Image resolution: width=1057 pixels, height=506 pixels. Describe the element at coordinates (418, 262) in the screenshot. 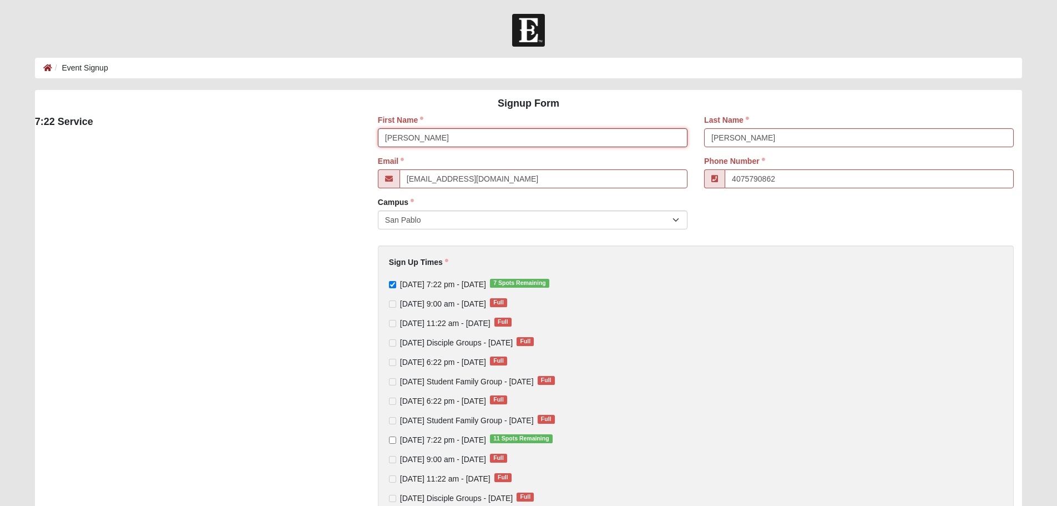

I see `label: Sign Up Times` at that location.